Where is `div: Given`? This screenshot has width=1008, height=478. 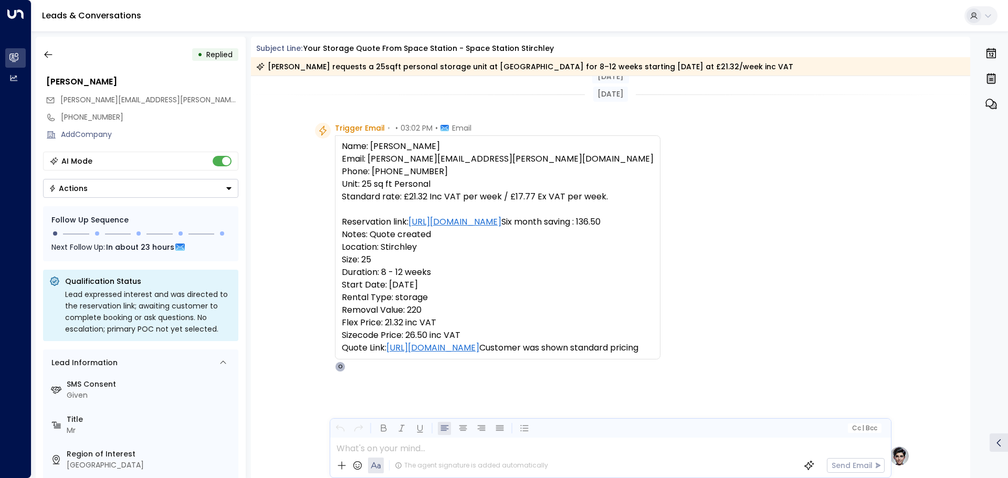
div: Given is located at coordinates (150, 395).